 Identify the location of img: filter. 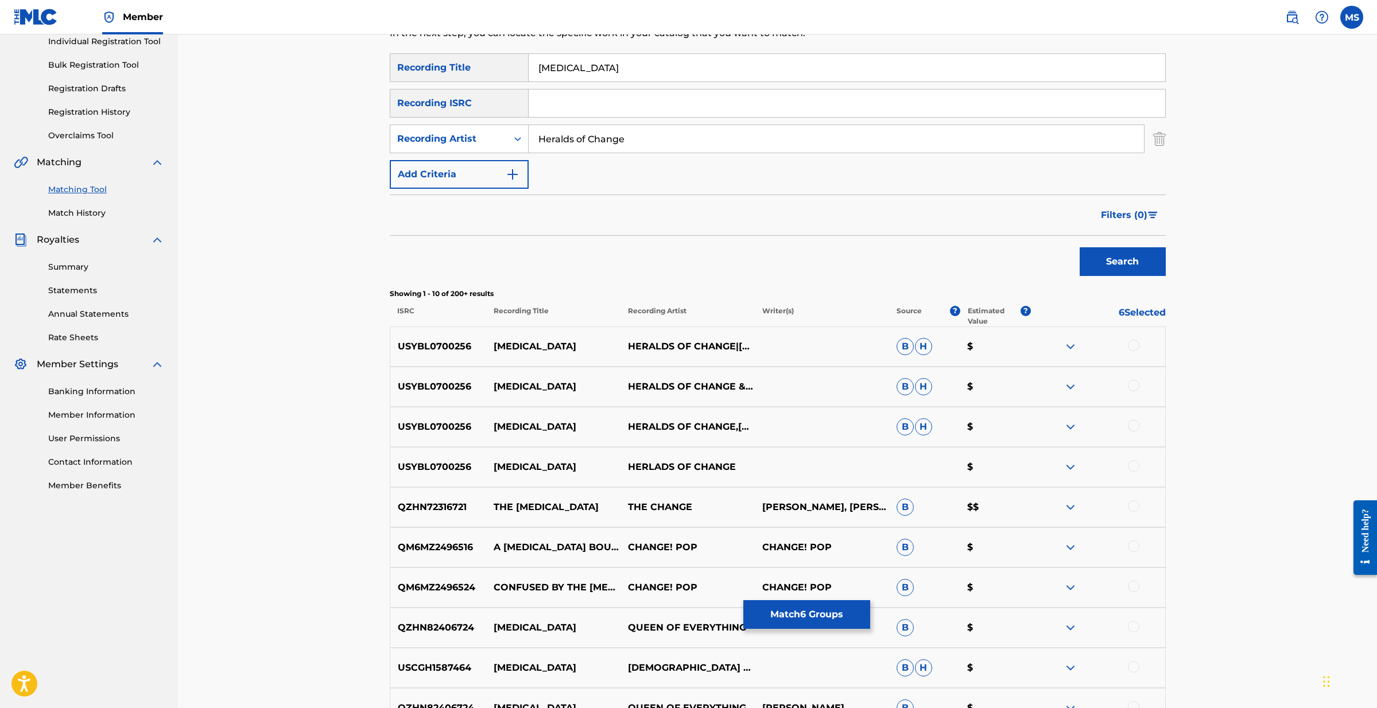
(1152, 215).